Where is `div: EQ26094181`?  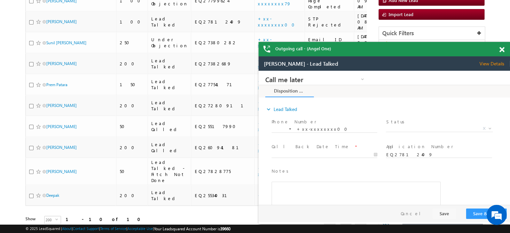
div: EQ26094181 is located at coordinates (223, 148).